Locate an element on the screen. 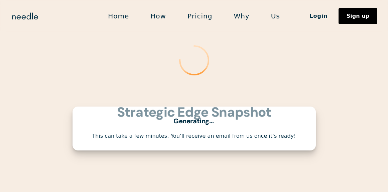  a: Sign up is located at coordinates (358, 16).